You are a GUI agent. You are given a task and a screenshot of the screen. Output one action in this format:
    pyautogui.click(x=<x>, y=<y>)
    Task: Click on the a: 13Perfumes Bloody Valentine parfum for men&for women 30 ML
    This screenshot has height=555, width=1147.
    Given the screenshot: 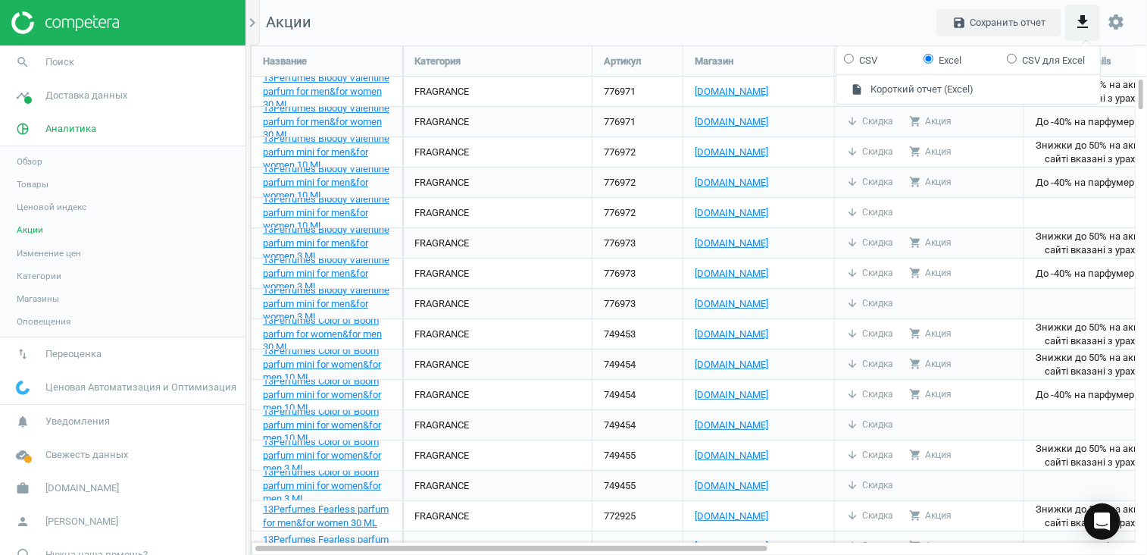 What is the action you would take?
    pyautogui.click(x=327, y=122)
    